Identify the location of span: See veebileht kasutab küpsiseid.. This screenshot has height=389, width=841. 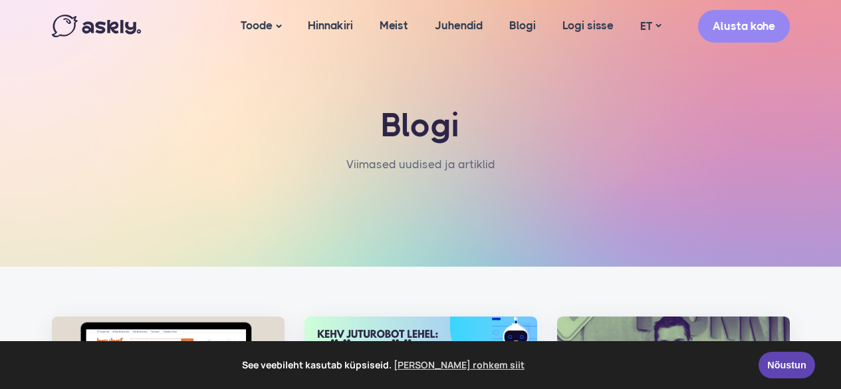
(384, 365).